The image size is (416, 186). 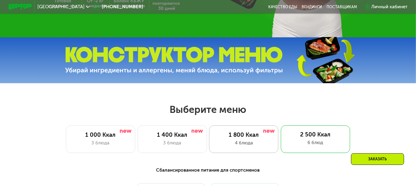 What do you see at coordinates (390, 7) in the screenshot?
I see `div: Личный кабинет` at bounding box center [390, 7].